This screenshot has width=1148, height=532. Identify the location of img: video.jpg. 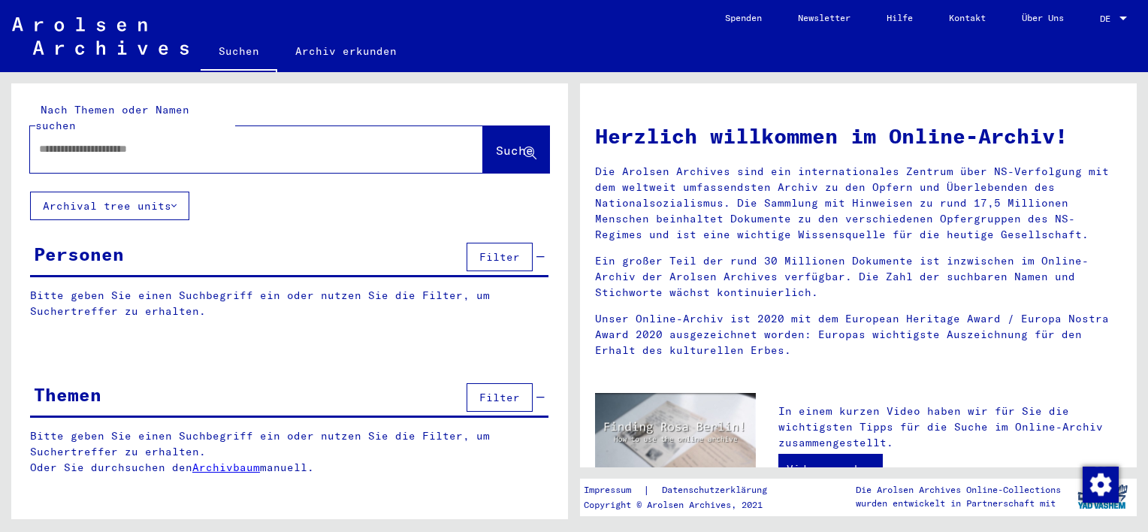
(675, 436).